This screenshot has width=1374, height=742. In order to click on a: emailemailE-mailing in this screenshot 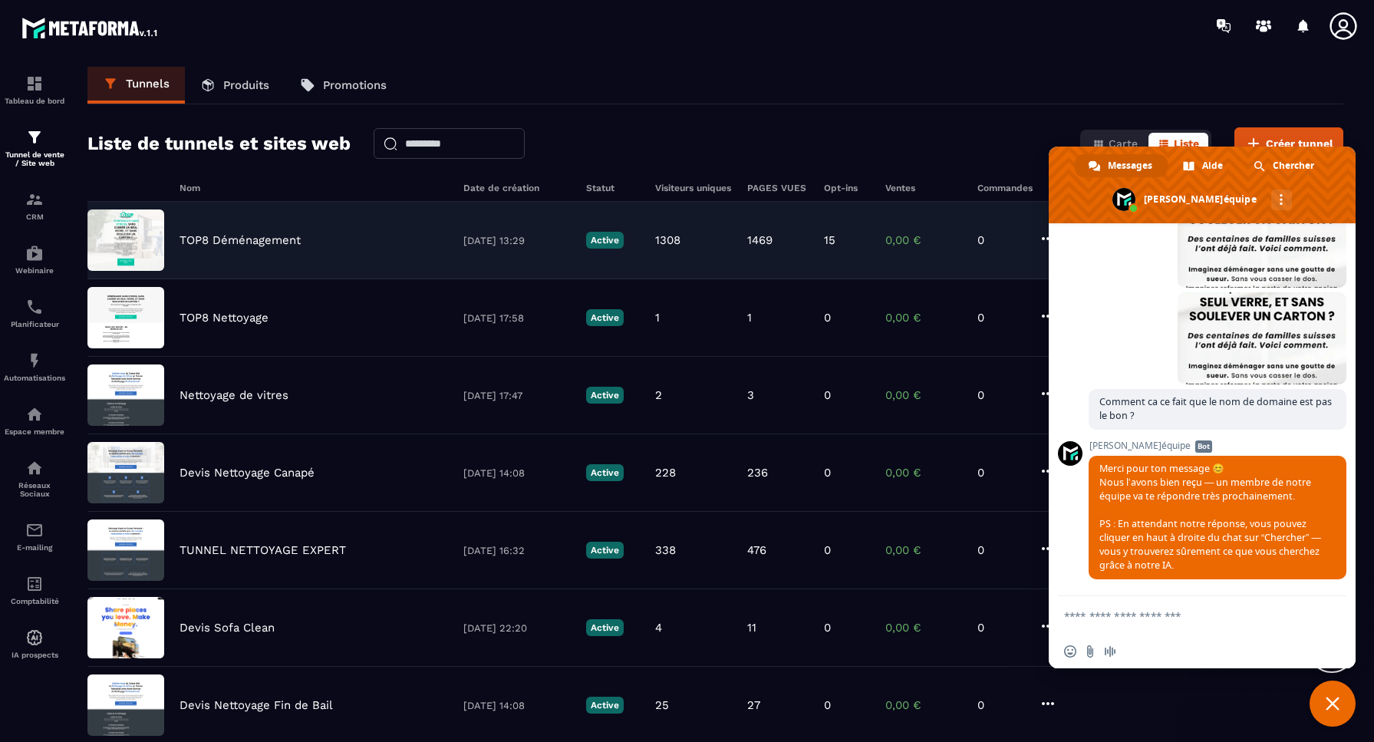, I will do `click(35, 536)`.